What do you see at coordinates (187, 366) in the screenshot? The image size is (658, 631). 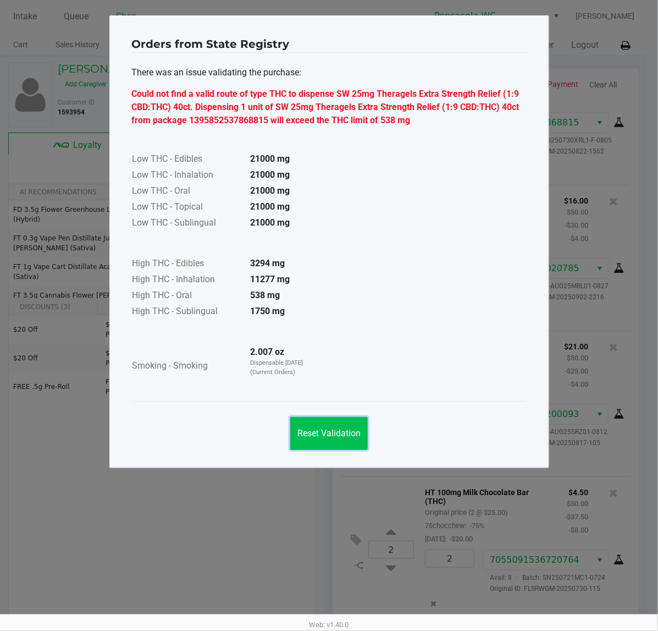 I see `td: Smoking - Smoking` at bounding box center [187, 366].